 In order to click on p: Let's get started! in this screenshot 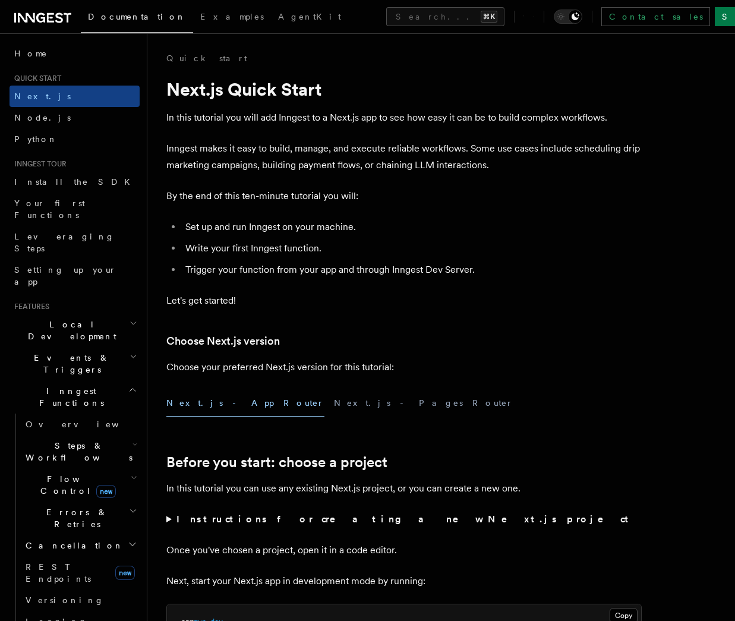, I will do `click(404, 301)`.